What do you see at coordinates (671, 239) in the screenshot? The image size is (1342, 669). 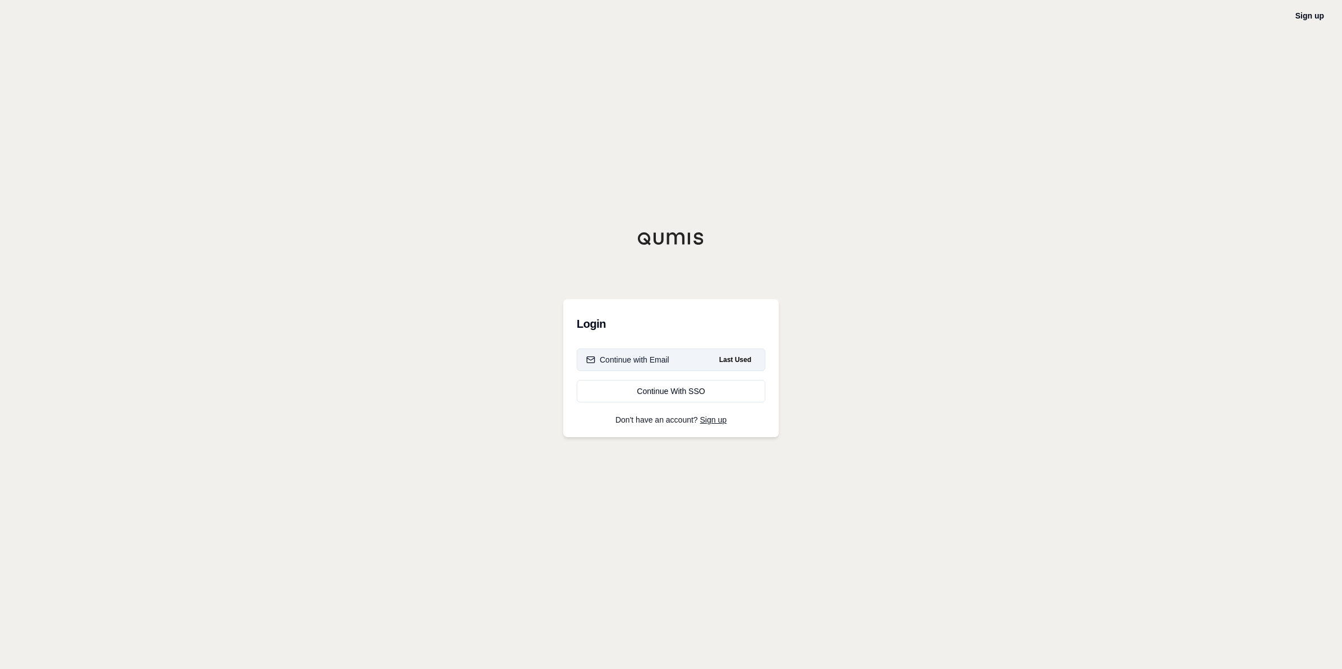 I see `img: Qumis` at bounding box center [671, 239].